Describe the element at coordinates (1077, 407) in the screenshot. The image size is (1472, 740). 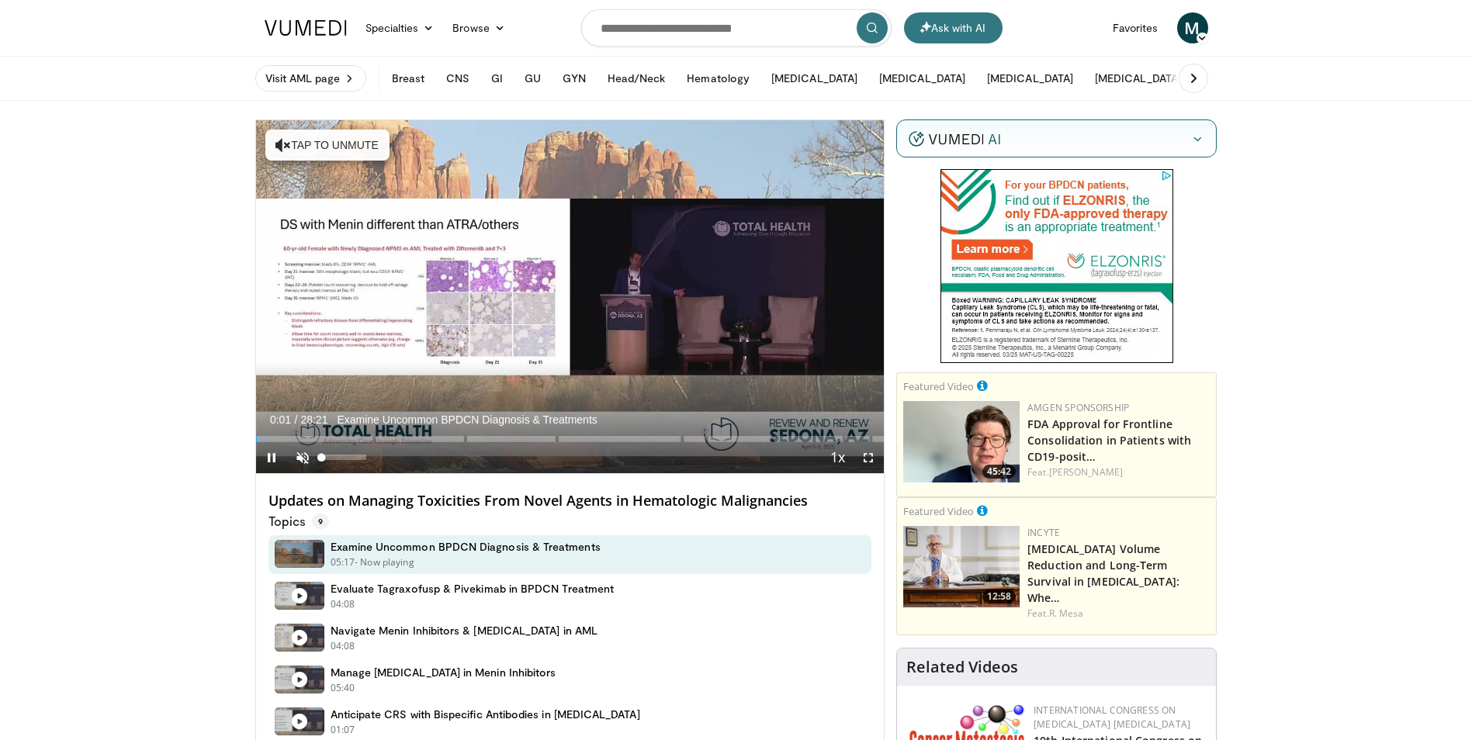
I see `a: Amgen Sponsorship` at that location.